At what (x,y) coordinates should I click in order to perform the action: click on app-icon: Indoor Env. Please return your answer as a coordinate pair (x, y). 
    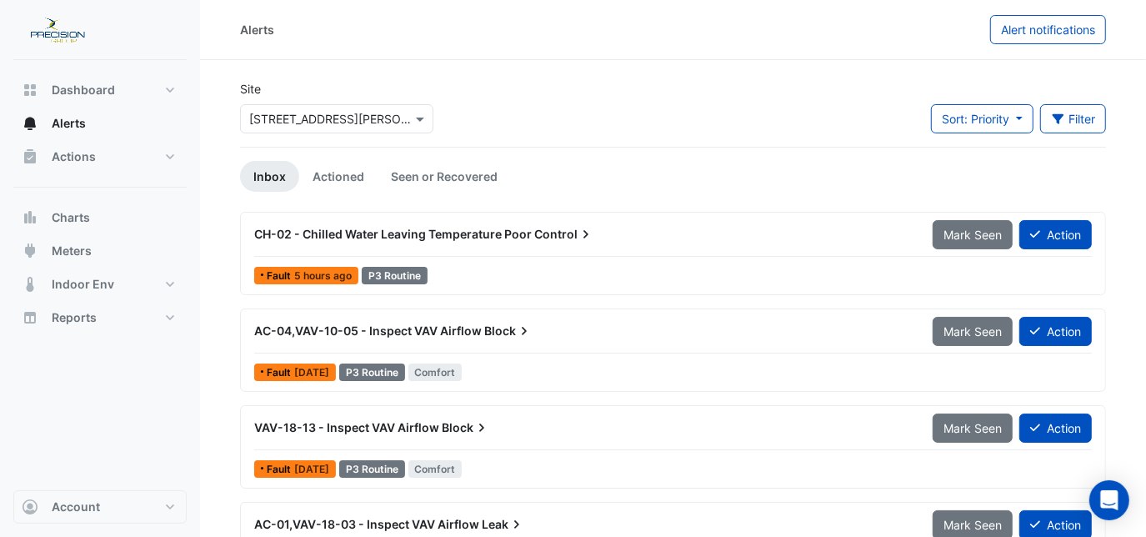
    Looking at the image, I should click on (30, 284).